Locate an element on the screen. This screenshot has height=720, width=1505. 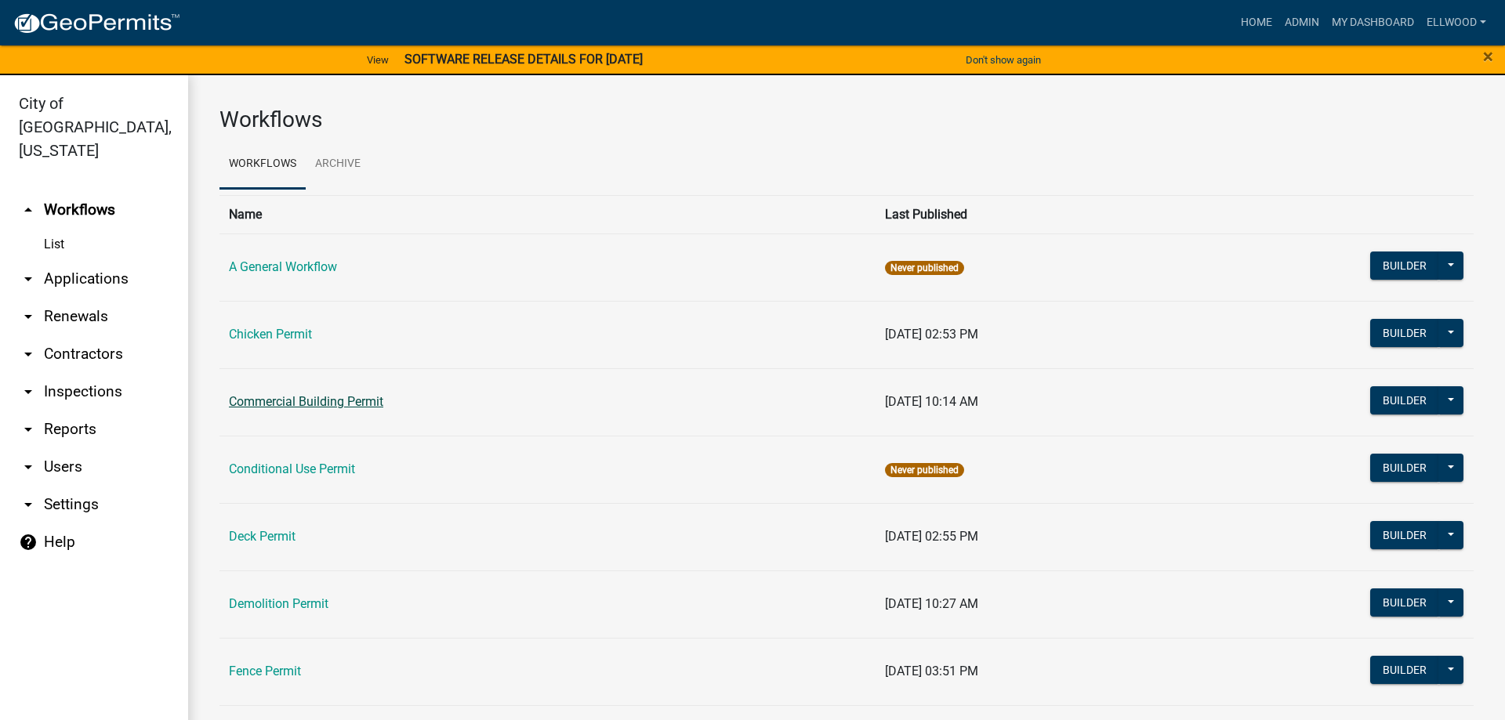
th: Name is located at coordinates (547, 214).